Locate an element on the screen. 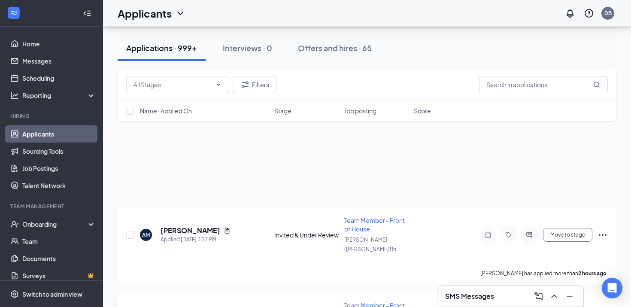 The image size is (631, 307). div: DB is located at coordinates (608, 13).